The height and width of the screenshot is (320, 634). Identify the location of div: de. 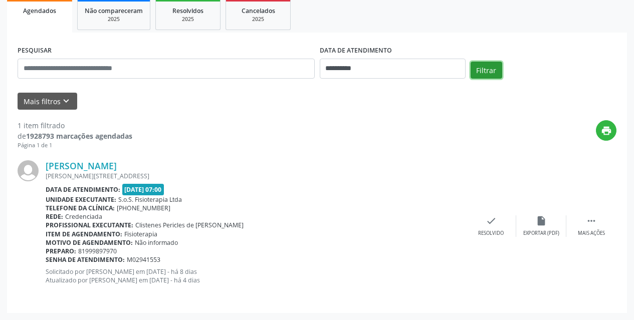
(75, 136).